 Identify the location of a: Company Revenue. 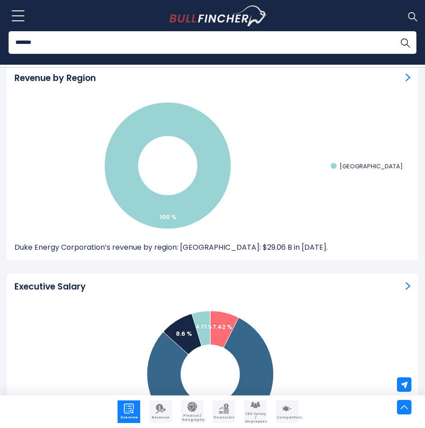
(161, 412).